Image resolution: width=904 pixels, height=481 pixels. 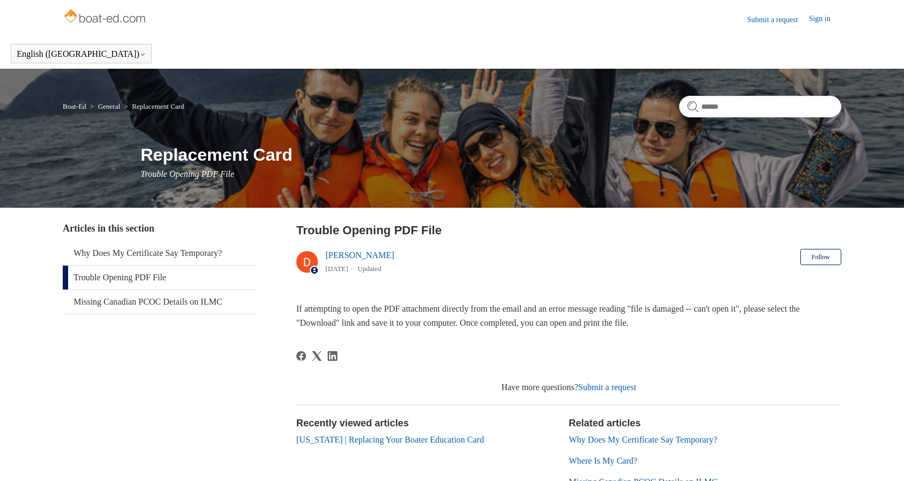 What do you see at coordinates (705, 423) in the screenshot?
I see `h2: Related articles` at bounding box center [705, 423].